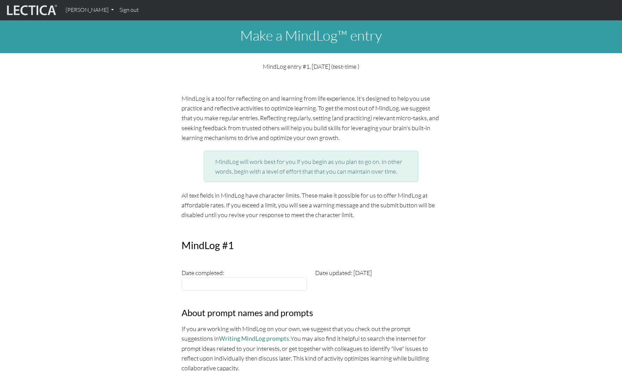  I want to click on img: lecticalive, so click(31, 10).